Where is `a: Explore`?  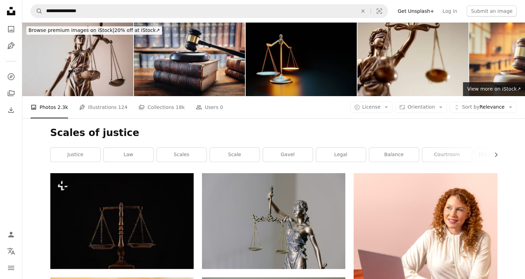
a: Explore is located at coordinates (11, 77).